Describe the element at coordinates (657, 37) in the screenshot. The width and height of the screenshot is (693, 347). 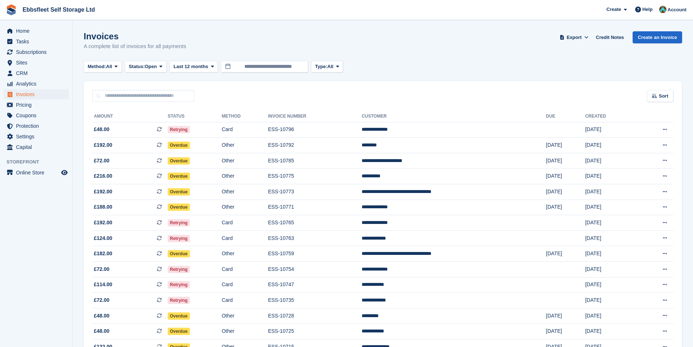
I see `a: Create an Invoice` at that location.